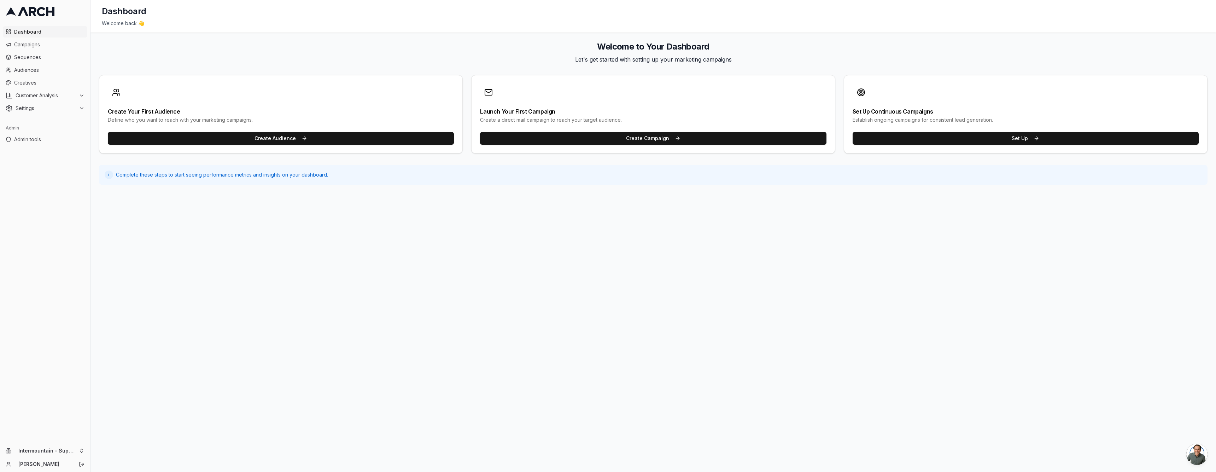 Image resolution: width=1216 pixels, height=472 pixels. Describe the element at coordinates (1025, 111) in the screenshot. I see `div: Set Up Continuous Campaigns` at that location.